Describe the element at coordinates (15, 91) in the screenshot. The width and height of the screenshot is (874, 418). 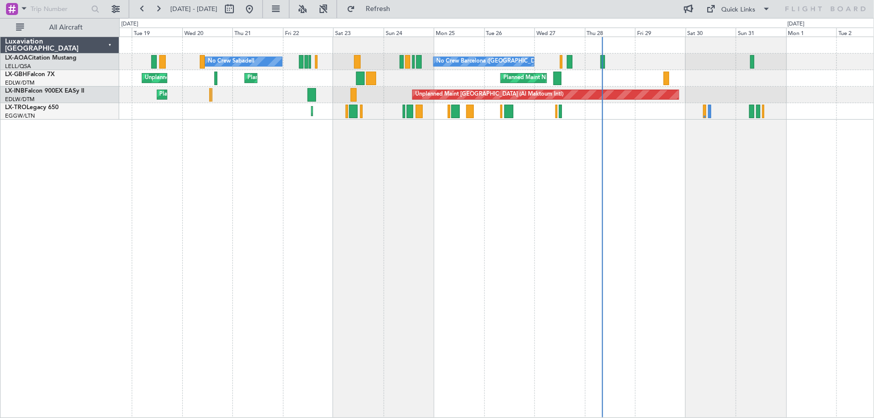
I see `span: LX-INB` at that location.